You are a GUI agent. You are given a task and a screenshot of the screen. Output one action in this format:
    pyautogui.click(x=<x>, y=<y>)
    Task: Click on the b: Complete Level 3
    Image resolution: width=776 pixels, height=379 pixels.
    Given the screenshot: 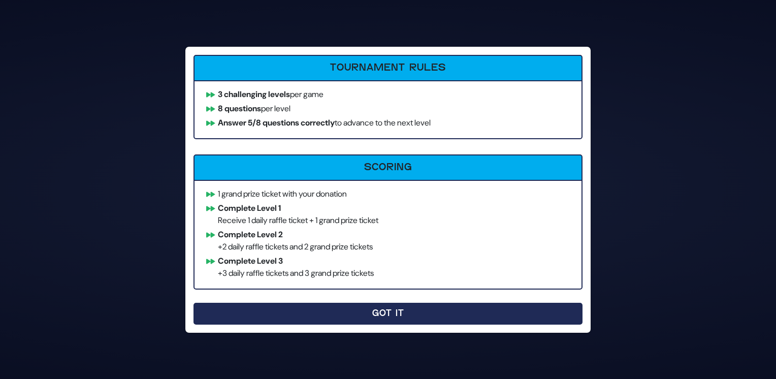 What is the action you would take?
    pyautogui.click(x=250, y=261)
    